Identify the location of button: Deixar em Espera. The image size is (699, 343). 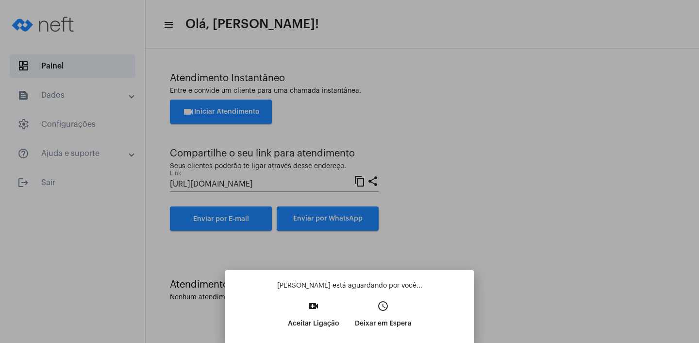
(383, 318).